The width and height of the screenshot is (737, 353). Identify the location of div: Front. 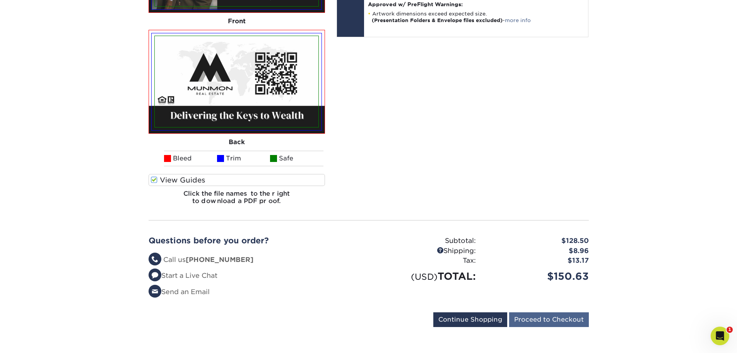
(237, 21).